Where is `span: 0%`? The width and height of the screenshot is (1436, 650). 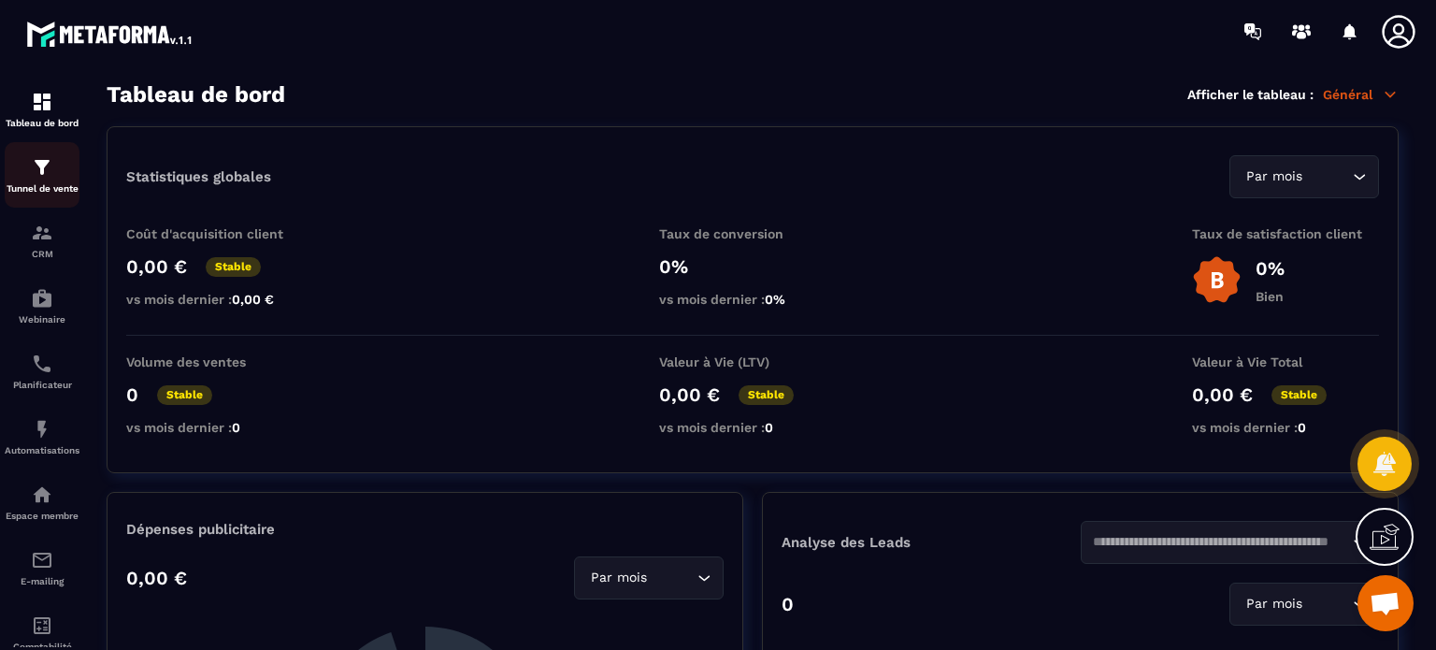 span: 0% is located at coordinates (775, 299).